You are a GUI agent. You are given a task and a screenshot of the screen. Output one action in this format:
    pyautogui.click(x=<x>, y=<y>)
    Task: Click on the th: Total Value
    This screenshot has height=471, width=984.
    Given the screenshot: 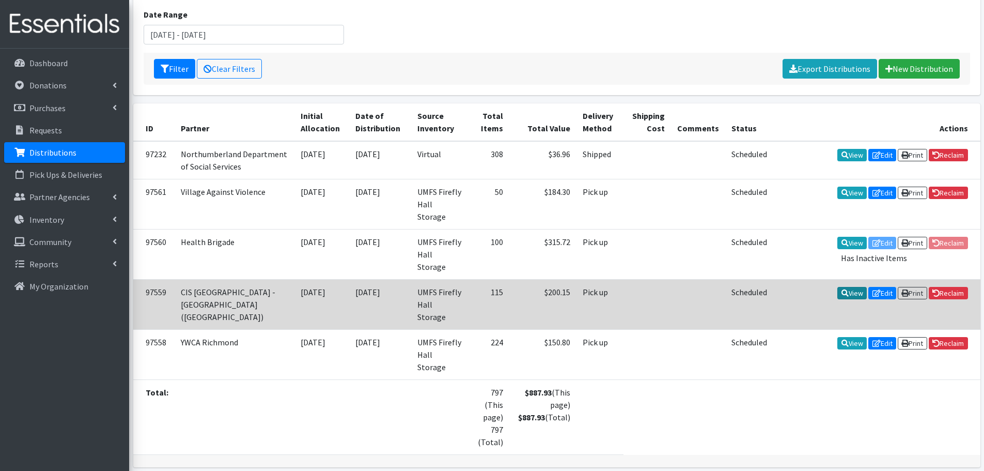 What is the action you would take?
    pyautogui.click(x=542, y=122)
    